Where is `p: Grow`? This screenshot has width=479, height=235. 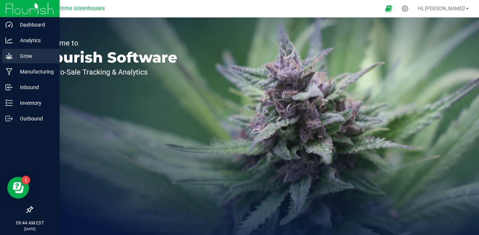
p: Grow is located at coordinates (35, 56).